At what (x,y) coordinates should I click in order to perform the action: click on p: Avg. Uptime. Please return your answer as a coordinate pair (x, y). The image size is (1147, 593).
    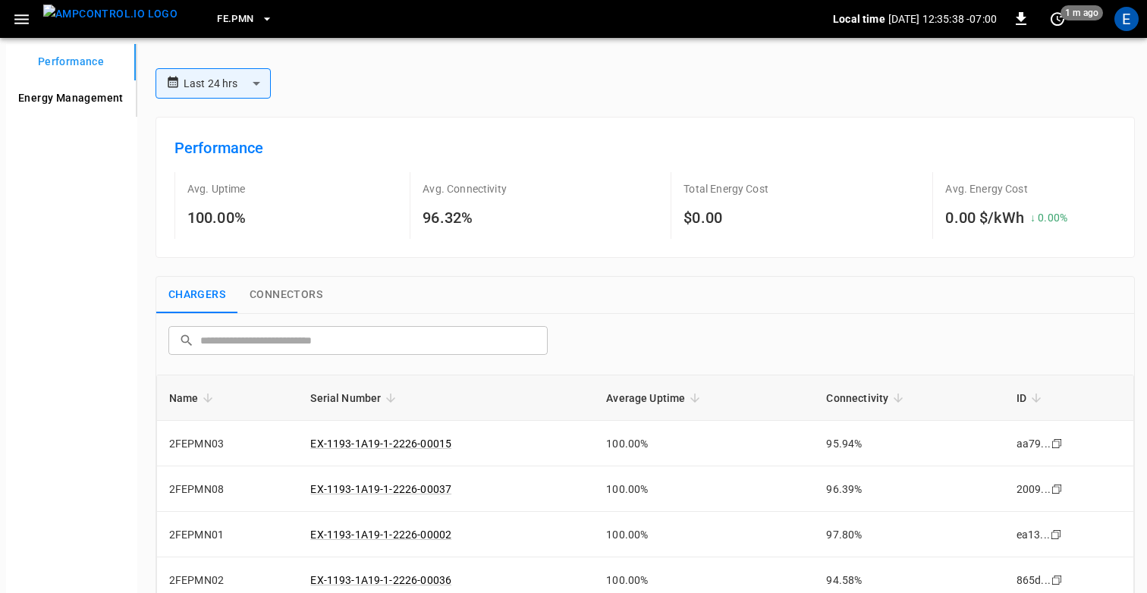
    Looking at the image, I should click on (216, 189).